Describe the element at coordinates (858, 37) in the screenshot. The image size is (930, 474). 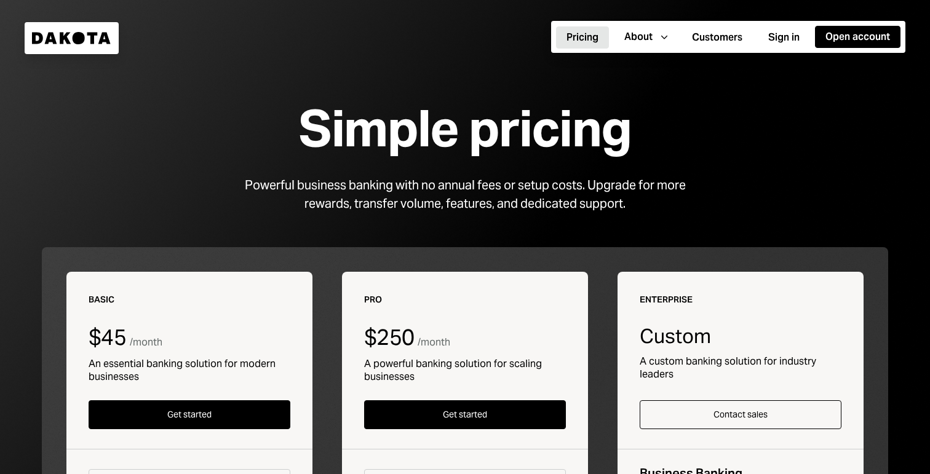
I see `button: Open account` at that location.